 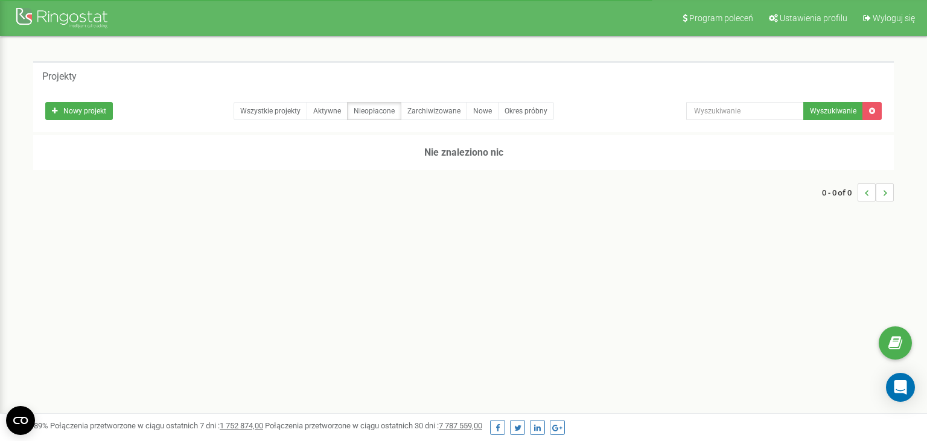 I want to click on div: Open Intercom Messenger, so click(x=900, y=387).